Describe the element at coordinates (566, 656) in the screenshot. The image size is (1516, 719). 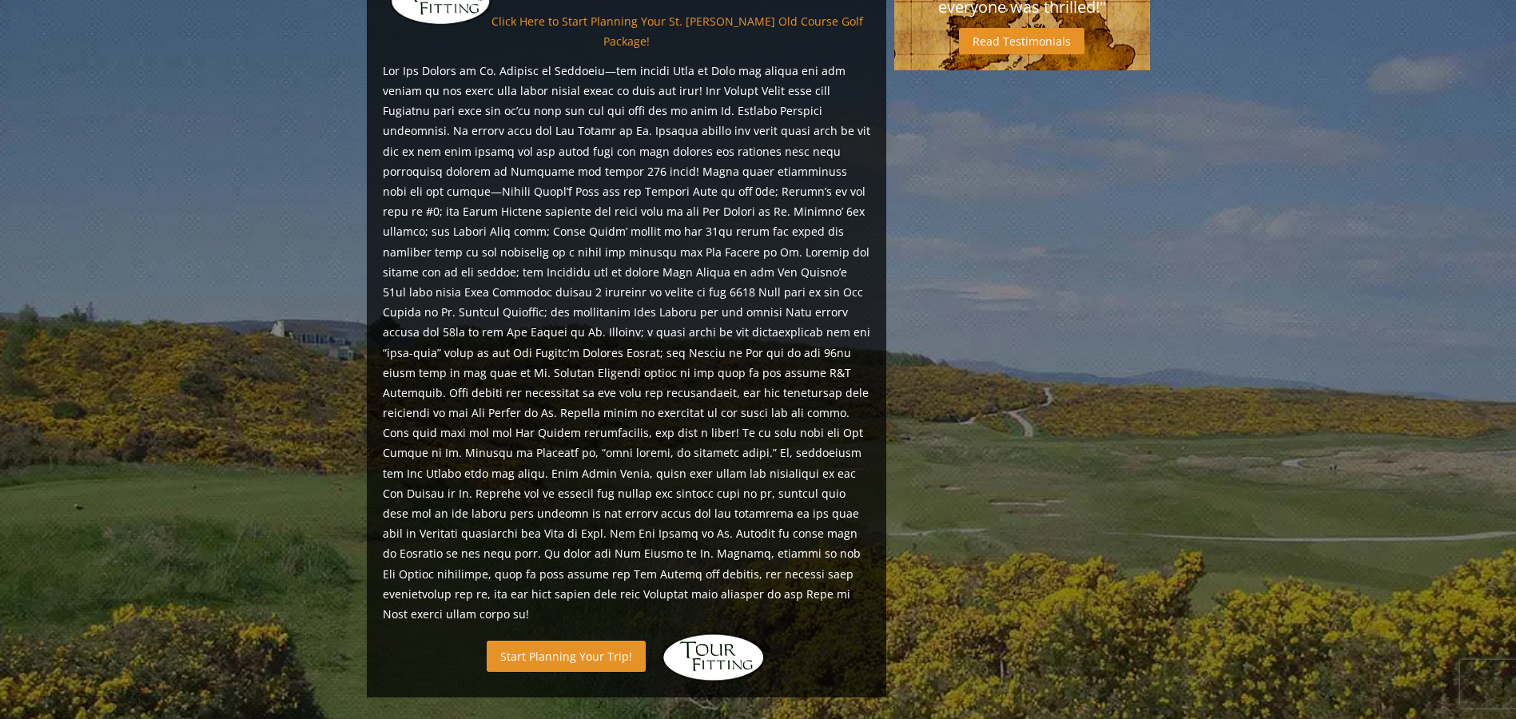
I see `a: Start Planning Your Trip!` at that location.